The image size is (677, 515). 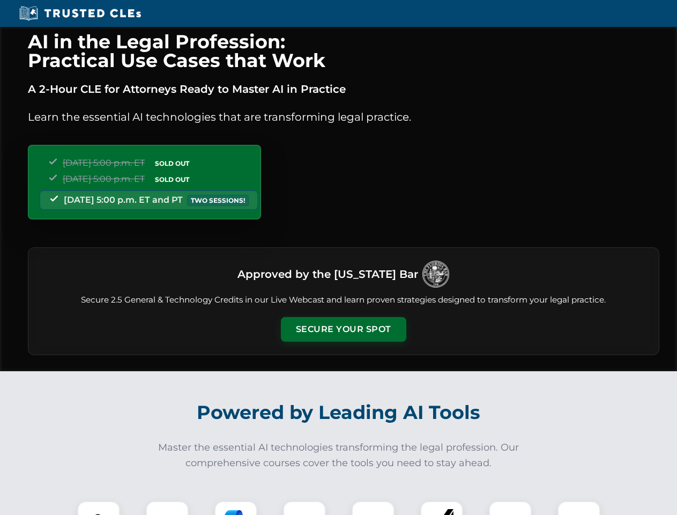 What do you see at coordinates (339, 412) in the screenshot?
I see `h2: Powered by Leading AI Tools` at bounding box center [339, 412].